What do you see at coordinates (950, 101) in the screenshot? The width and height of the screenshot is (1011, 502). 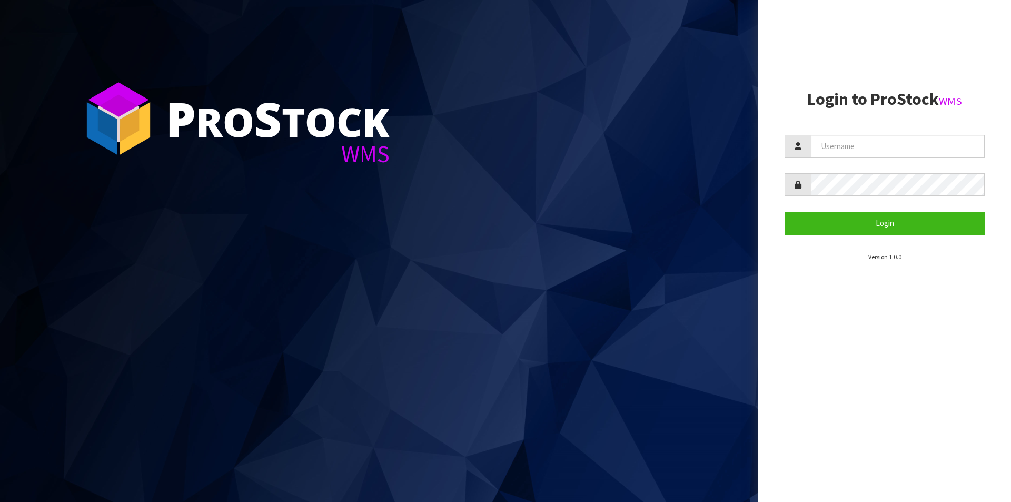 I see `small: WMS` at bounding box center [950, 101].